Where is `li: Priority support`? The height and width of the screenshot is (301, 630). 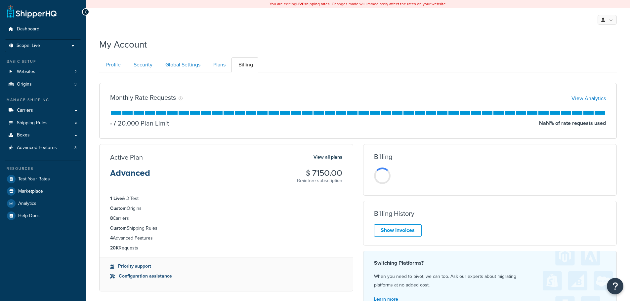
li: Priority support is located at coordinates (226, 266).